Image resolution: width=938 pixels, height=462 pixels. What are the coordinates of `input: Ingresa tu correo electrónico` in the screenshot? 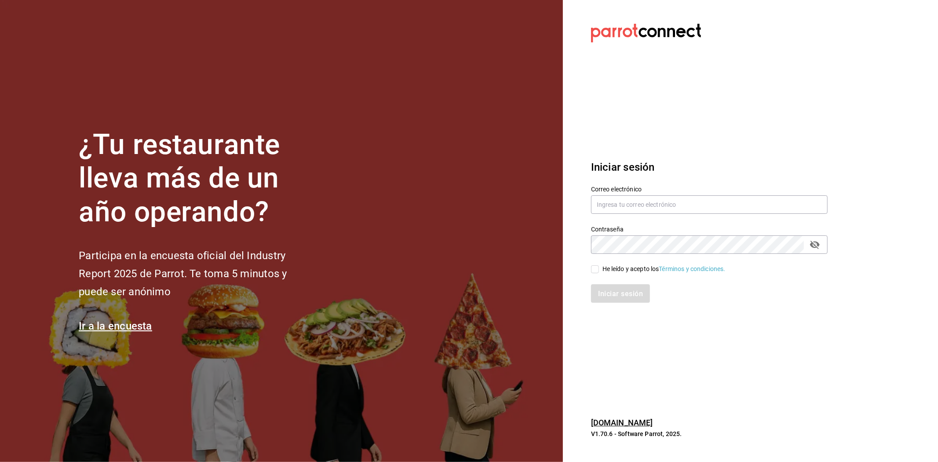 It's located at (709, 205).